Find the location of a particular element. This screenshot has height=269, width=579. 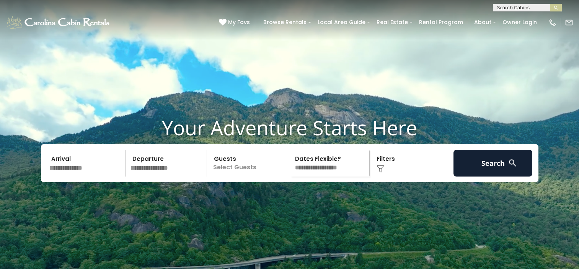

a: About is located at coordinates (483, 22).